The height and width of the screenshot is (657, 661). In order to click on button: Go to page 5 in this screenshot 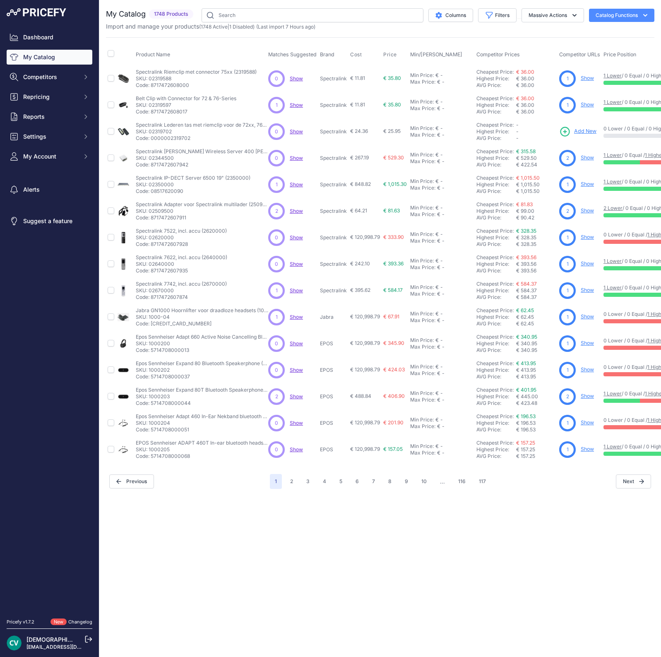, I will do `click(341, 481)`.